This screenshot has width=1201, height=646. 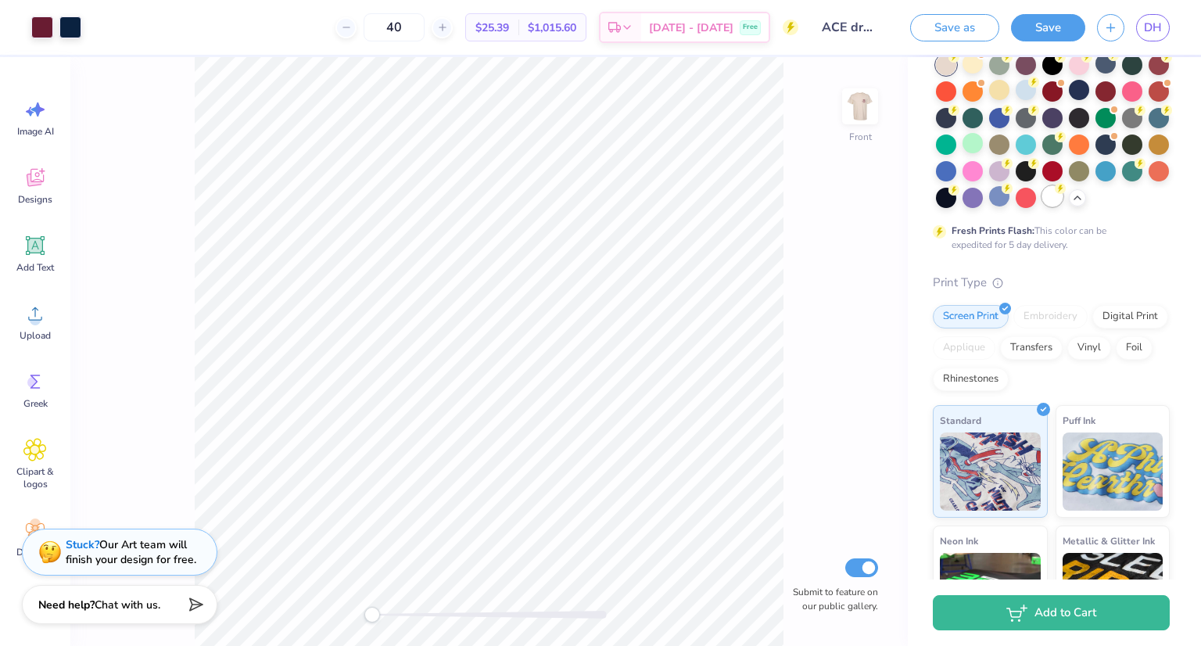 What do you see at coordinates (1089, 348) in the screenshot?
I see `div: Vinyl` at bounding box center [1089, 348].